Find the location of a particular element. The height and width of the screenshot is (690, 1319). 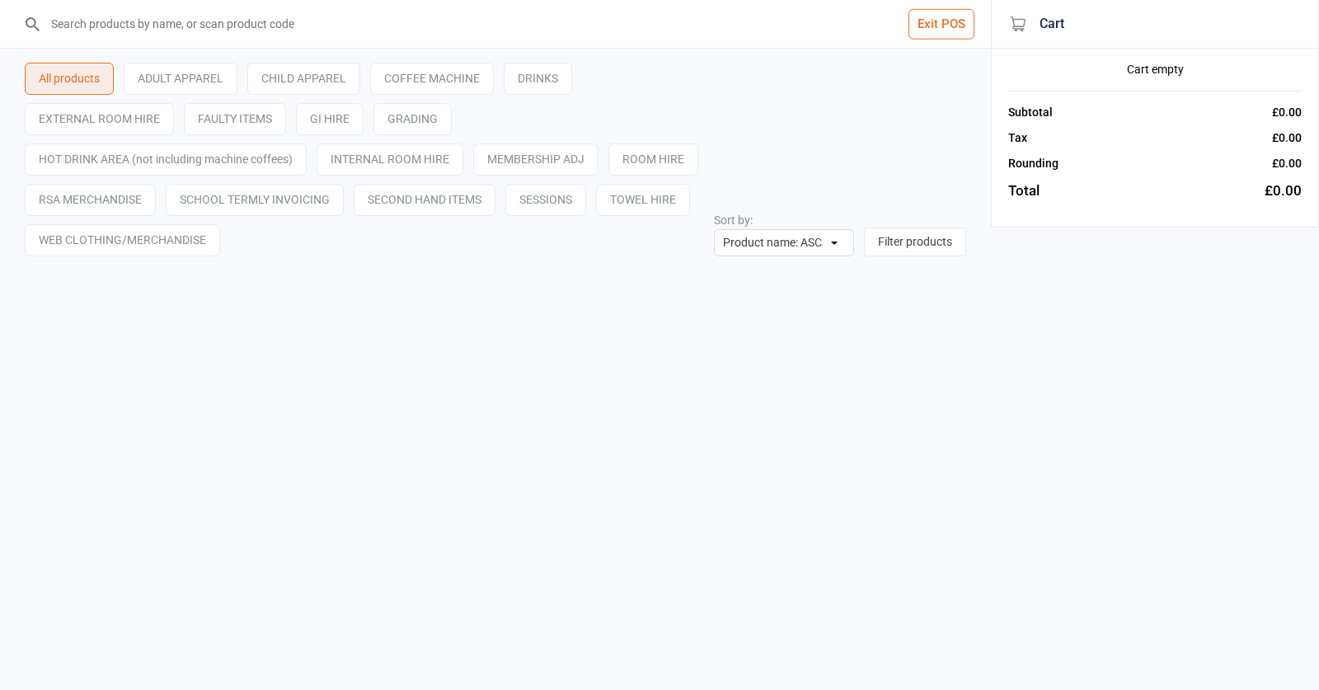

div: CHILD APPAREL is located at coordinates (303, 78).